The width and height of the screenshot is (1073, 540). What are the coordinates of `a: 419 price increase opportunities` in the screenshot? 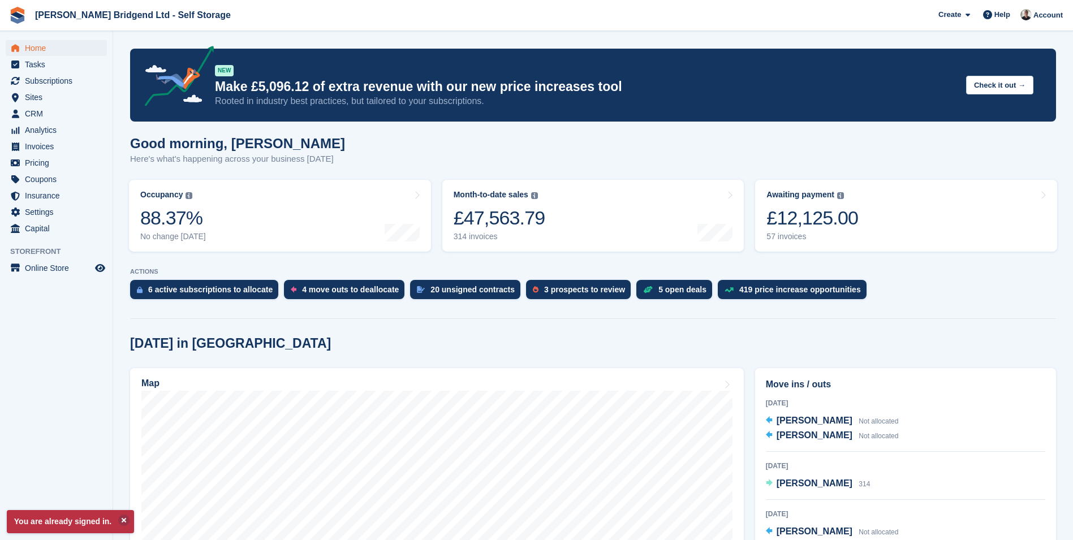 It's located at (795, 292).